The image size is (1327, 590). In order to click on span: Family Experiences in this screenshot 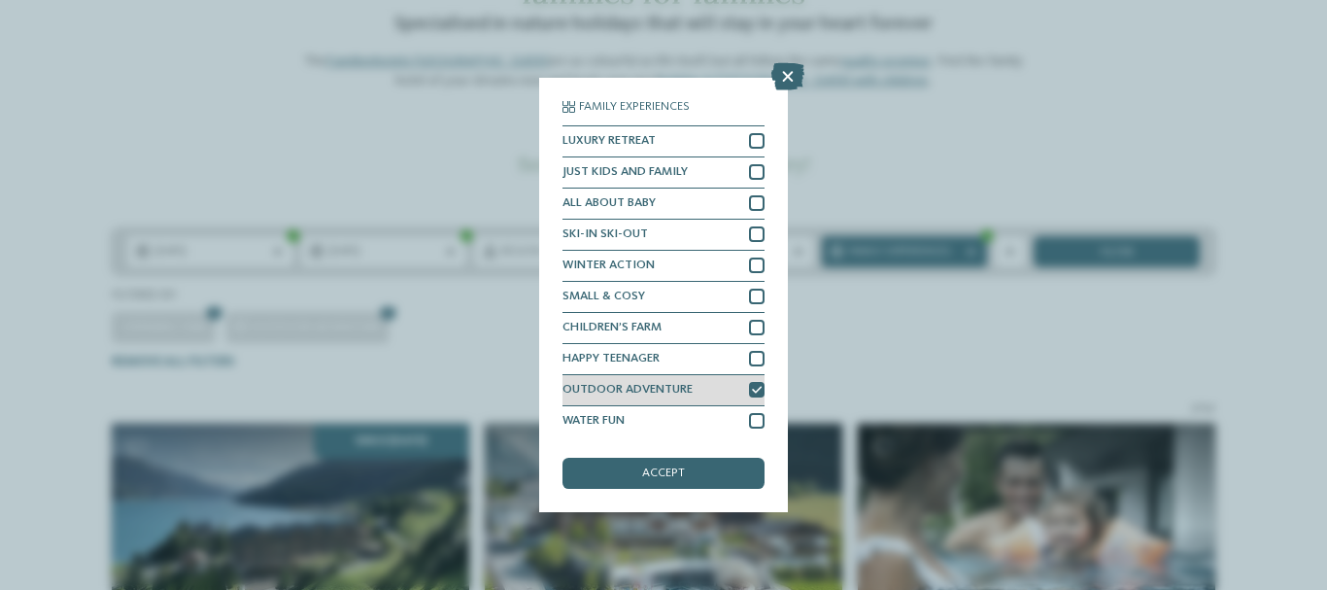, I will do `click(634, 107)`.